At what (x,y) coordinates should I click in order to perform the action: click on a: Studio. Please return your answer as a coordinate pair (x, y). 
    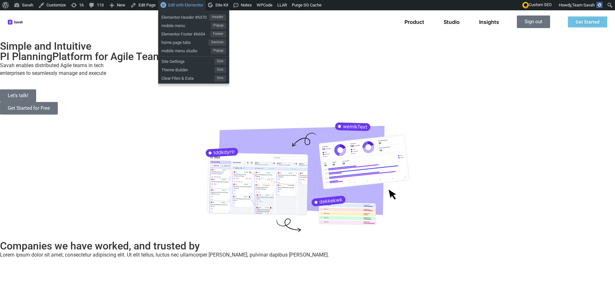
    Looking at the image, I should click on (452, 22).